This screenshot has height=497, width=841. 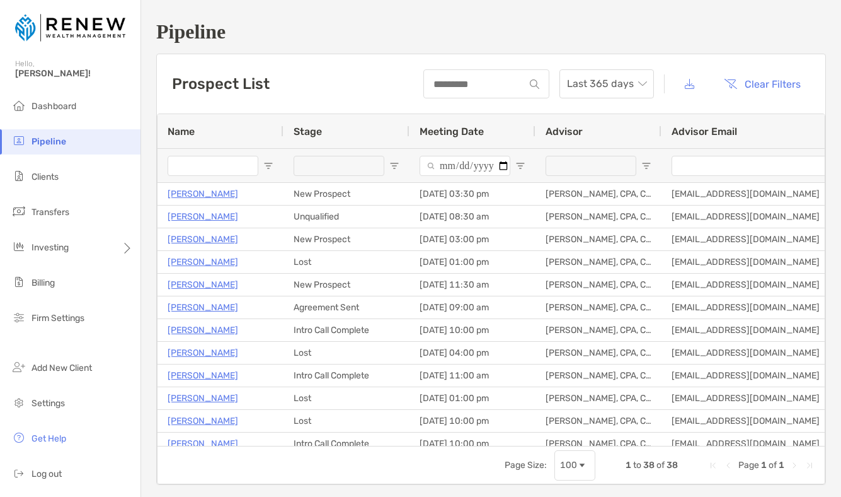 I want to click on span: Stage, so click(x=307, y=131).